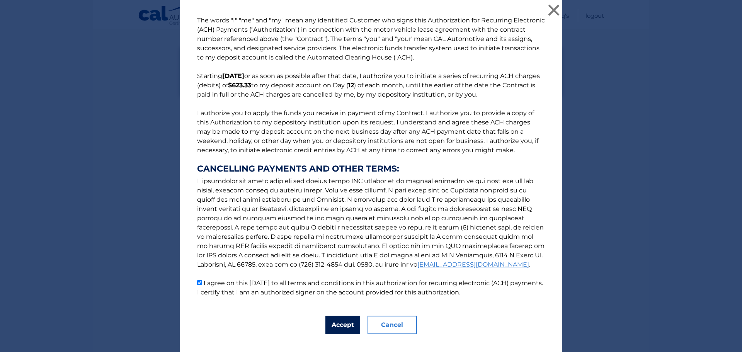  I want to click on b: 12, so click(351, 85).